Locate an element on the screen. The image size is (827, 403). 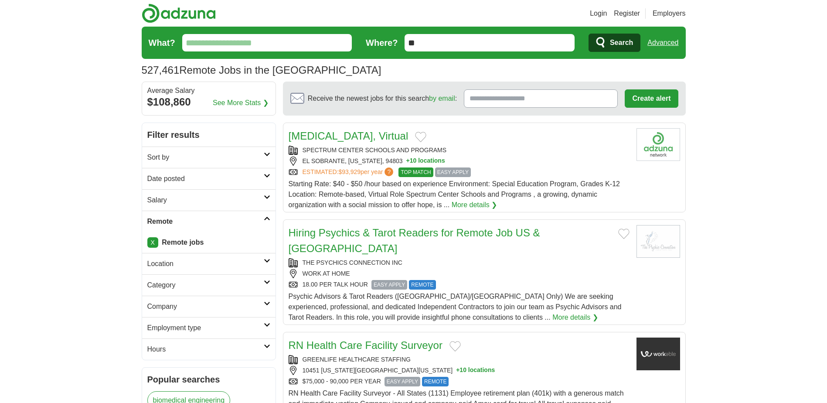
a: Employers is located at coordinates (669, 14).